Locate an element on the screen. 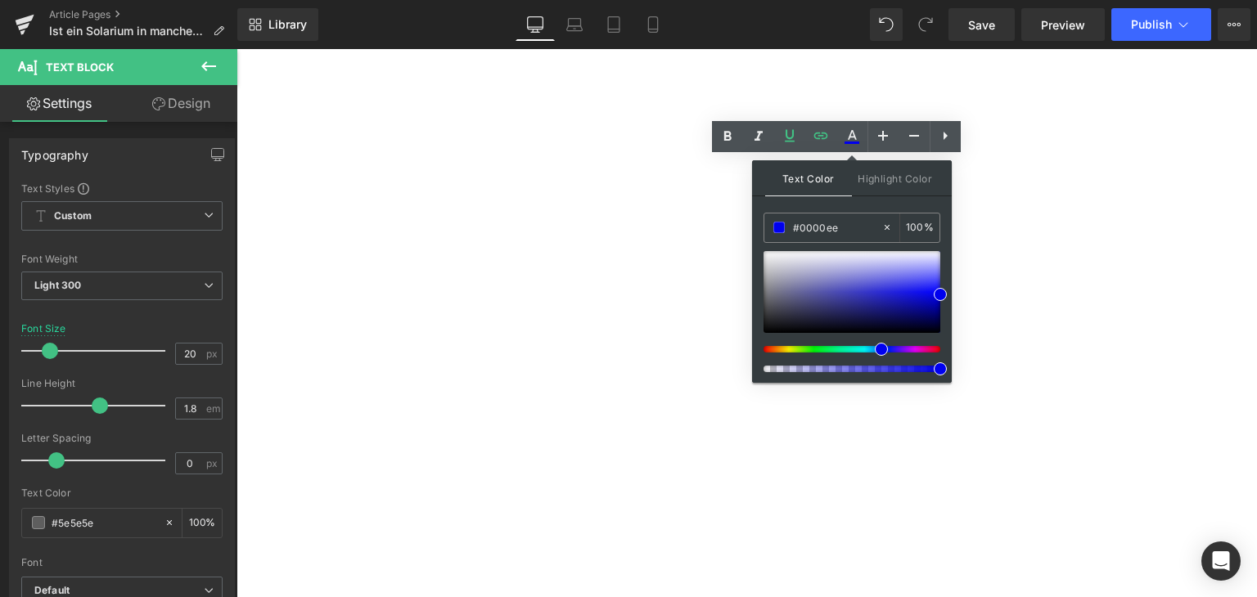  a: Desktop is located at coordinates (535, 25).